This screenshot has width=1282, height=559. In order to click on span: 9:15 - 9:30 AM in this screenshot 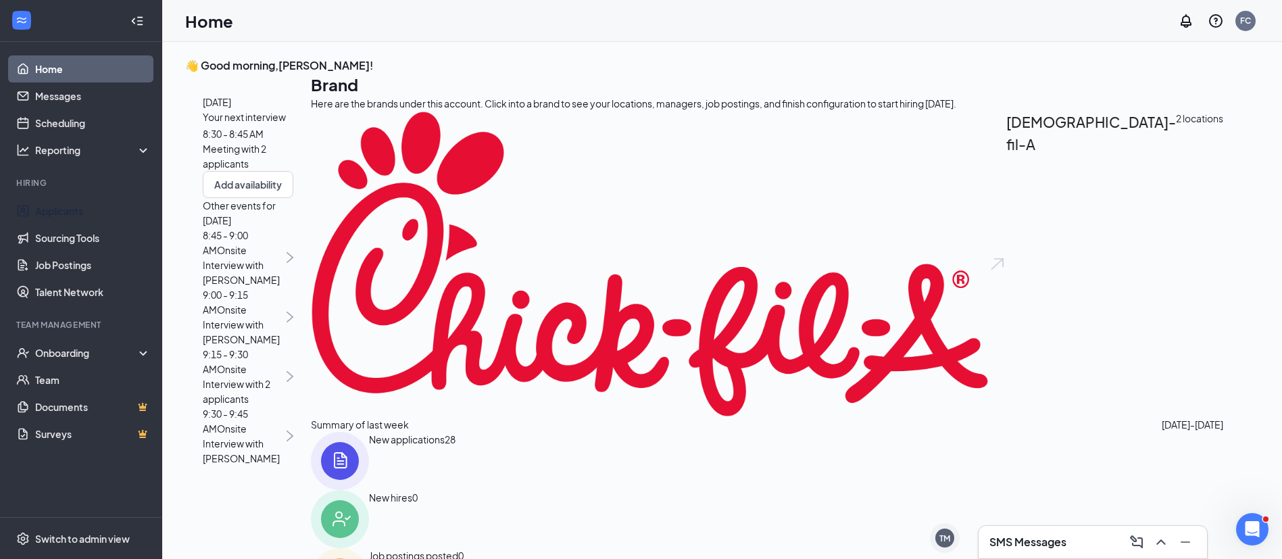, I will do `click(225, 362)`.